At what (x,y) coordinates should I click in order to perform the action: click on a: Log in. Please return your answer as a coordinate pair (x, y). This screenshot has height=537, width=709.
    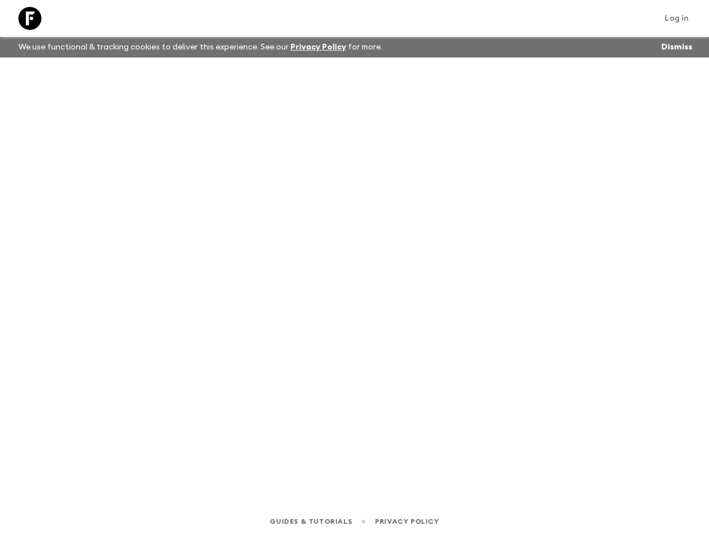
    Looking at the image, I should click on (677, 18).